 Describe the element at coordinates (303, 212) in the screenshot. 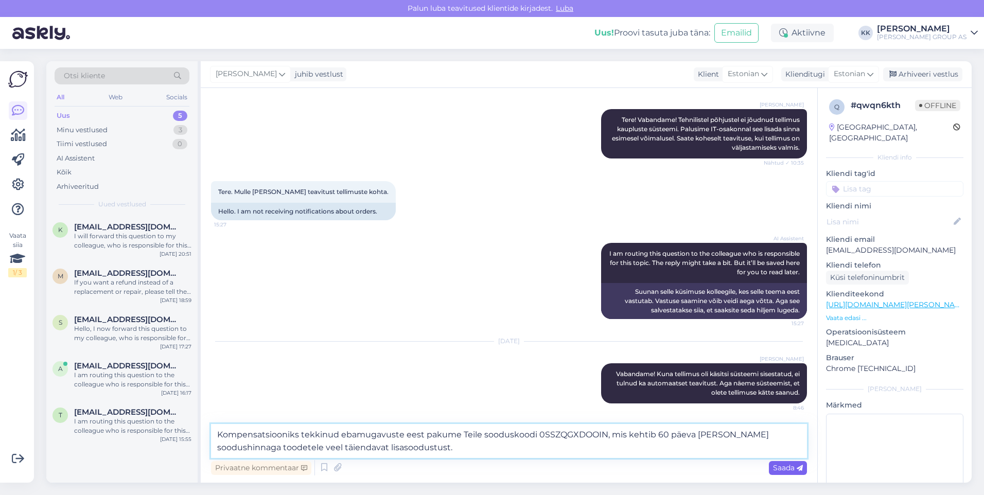

I see `div: Hello. I am not receiving notifications about orders.` at that location.